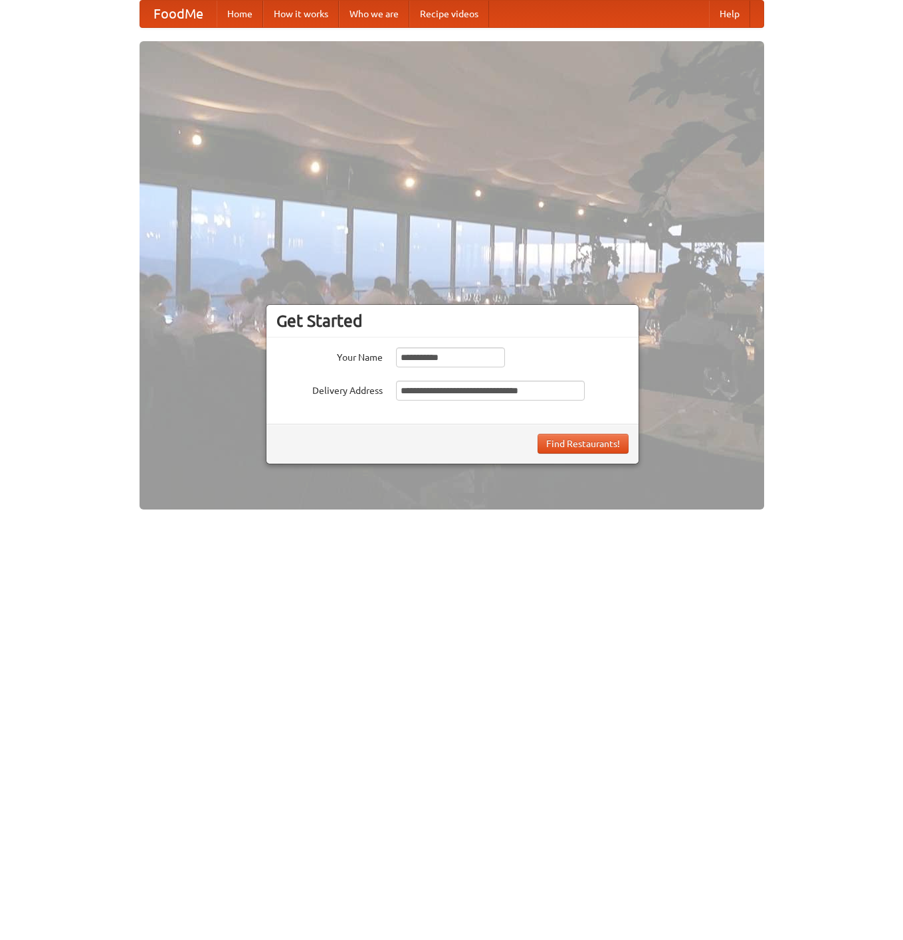 The width and height of the screenshot is (903, 940). Describe the element at coordinates (452, 321) in the screenshot. I see `h3: Get Started` at that location.